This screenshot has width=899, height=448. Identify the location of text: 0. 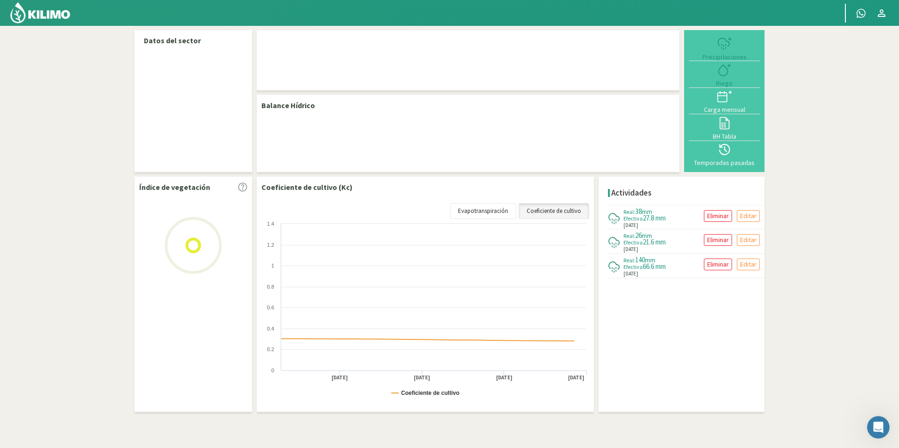
(273, 370).